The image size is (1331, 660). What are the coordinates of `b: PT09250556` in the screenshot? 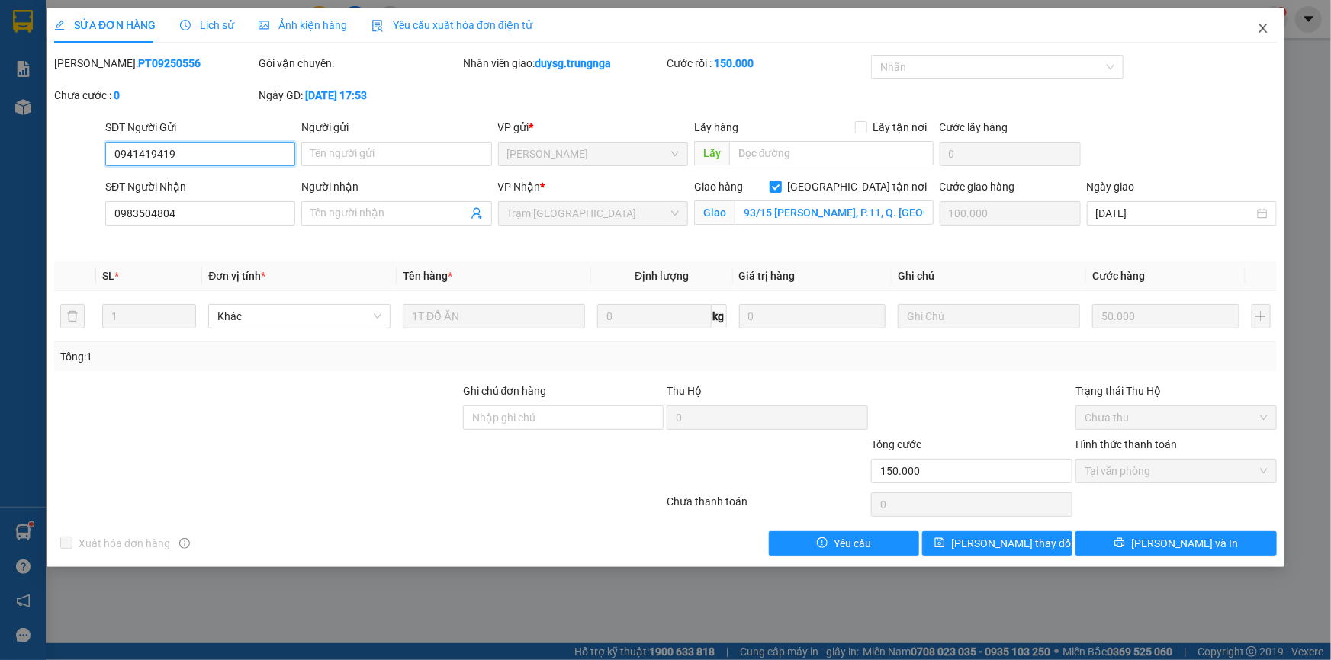 It's located at (169, 63).